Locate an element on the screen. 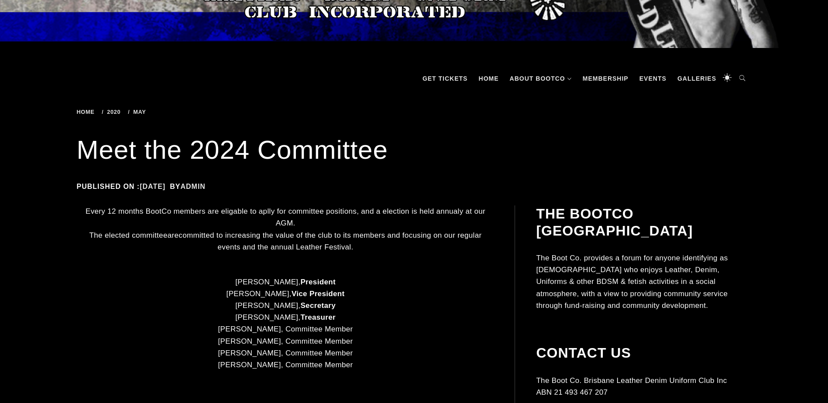  strong: Secretary is located at coordinates (318, 305).